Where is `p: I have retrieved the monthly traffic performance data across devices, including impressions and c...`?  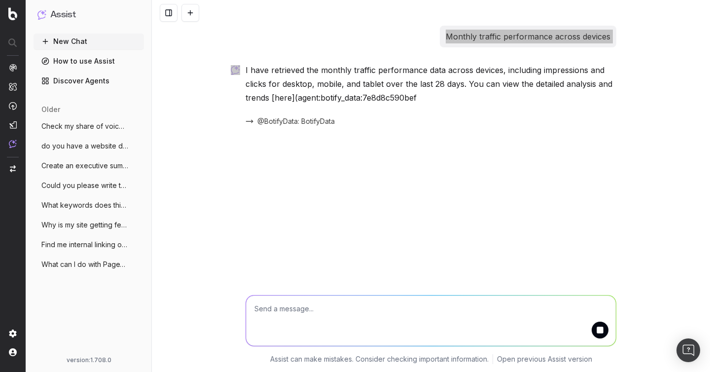
p: I have retrieved the monthly traffic performance data across devices, including impressions and c... is located at coordinates (431, 84).